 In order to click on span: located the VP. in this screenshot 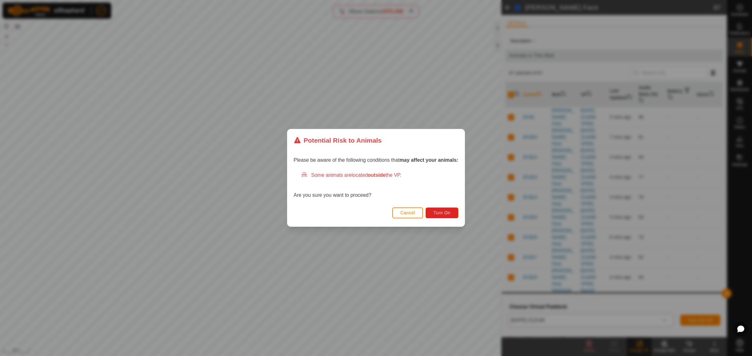, I will do `click(376, 175)`.